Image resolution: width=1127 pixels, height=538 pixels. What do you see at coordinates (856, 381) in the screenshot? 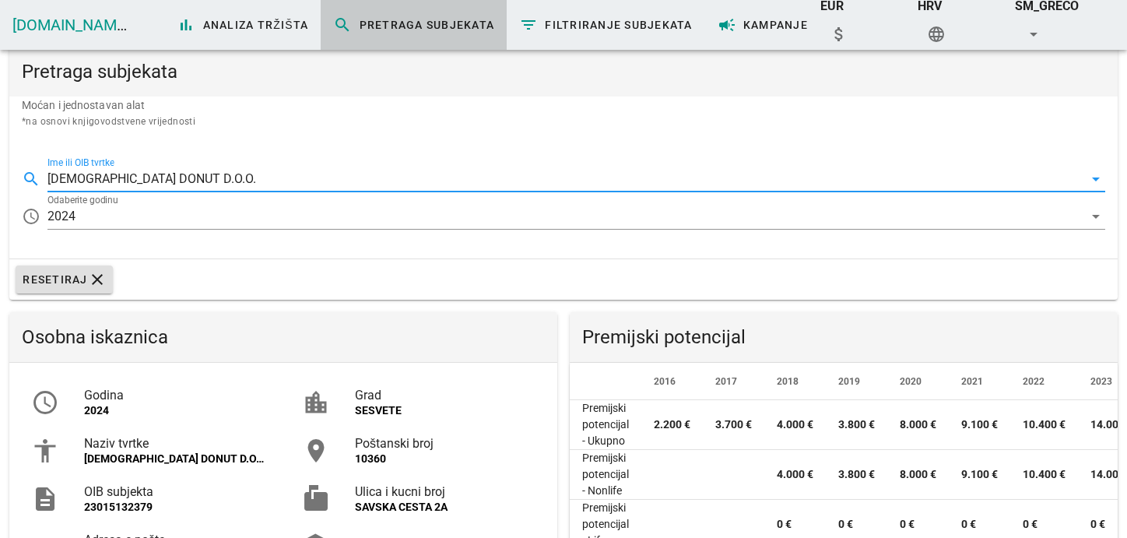
I see `th: 2019` at bounding box center [856, 381].